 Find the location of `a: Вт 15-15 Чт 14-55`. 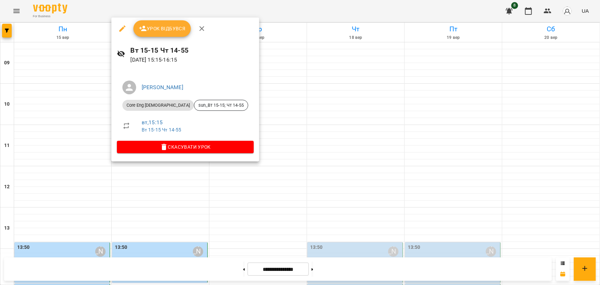

a: Вт 15-15 Чт 14-55 is located at coordinates (162, 130).